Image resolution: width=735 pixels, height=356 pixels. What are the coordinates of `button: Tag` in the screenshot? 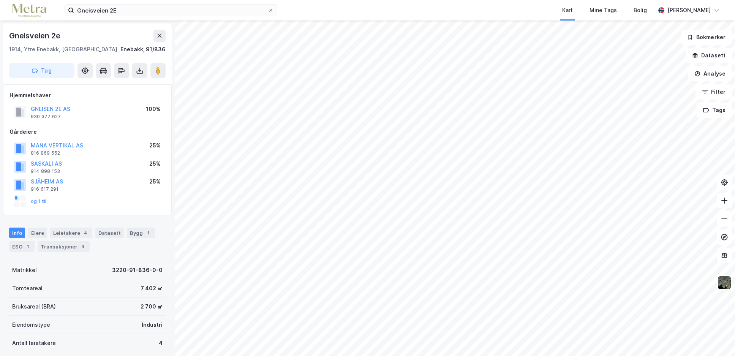 It's located at (42, 71).